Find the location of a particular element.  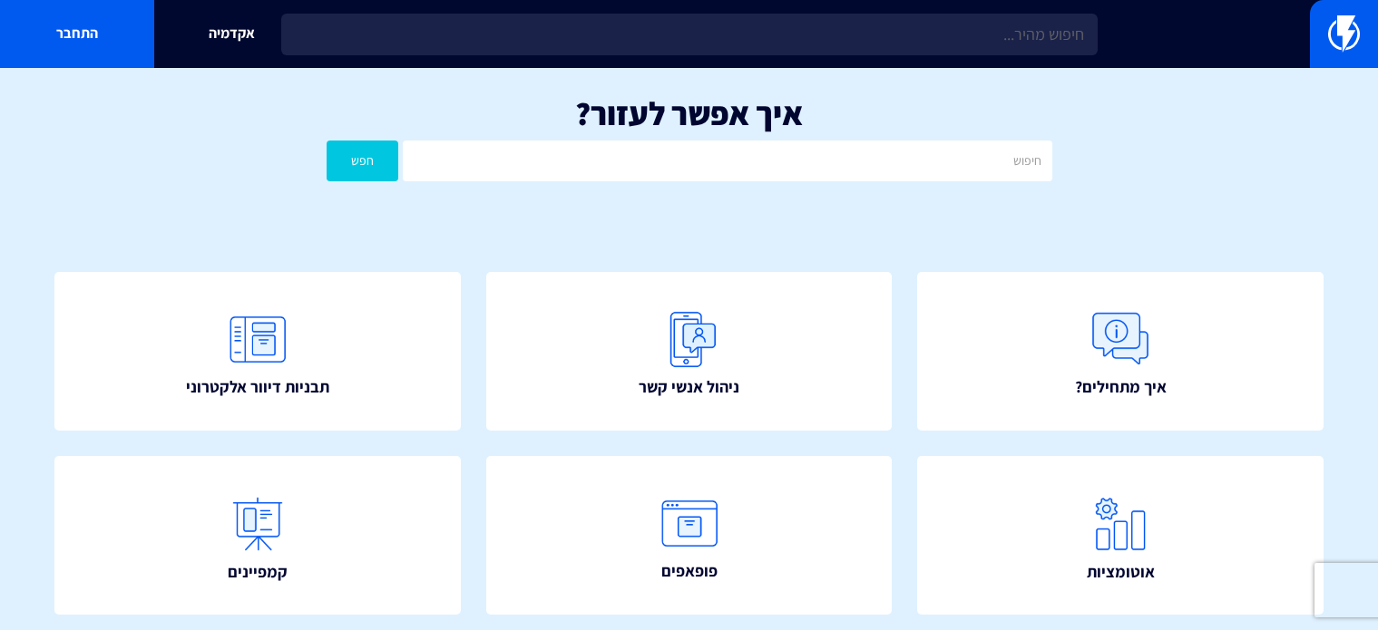

span: אוטומציות is located at coordinates (1120, 572).